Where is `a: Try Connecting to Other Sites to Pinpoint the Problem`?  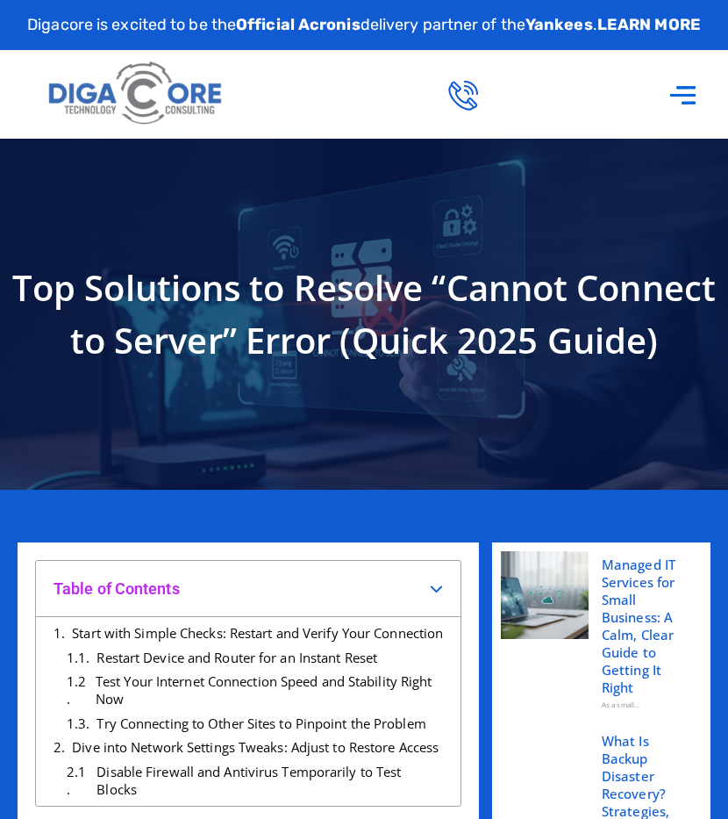 a: Try Connecting to Other Sites to Pinpoint the Problem is located at coordinates (261, 723).